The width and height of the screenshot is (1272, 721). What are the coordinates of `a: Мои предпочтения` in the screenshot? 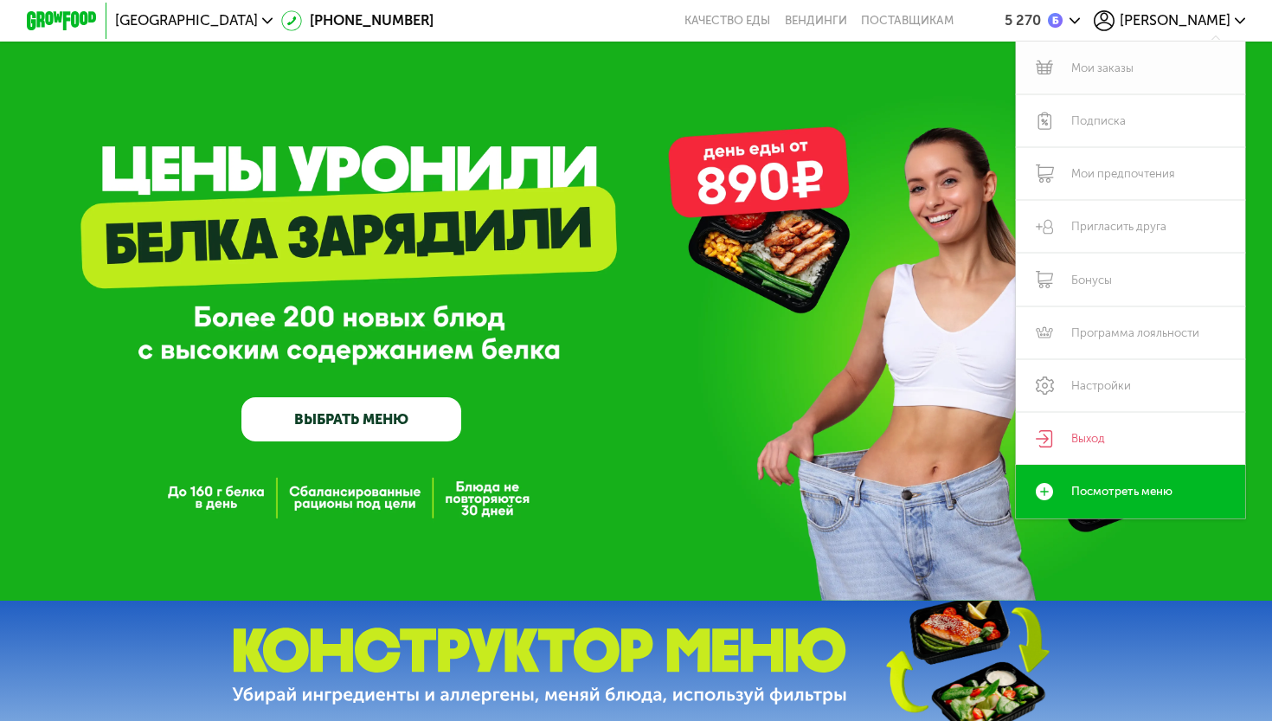 It's located at (1130, 173).